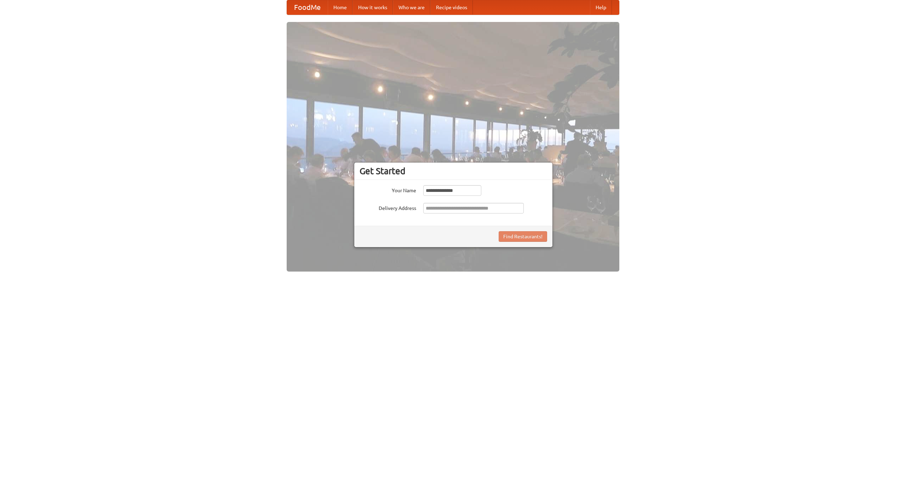  I want to click on h3: Get Started, so click(454, 171).